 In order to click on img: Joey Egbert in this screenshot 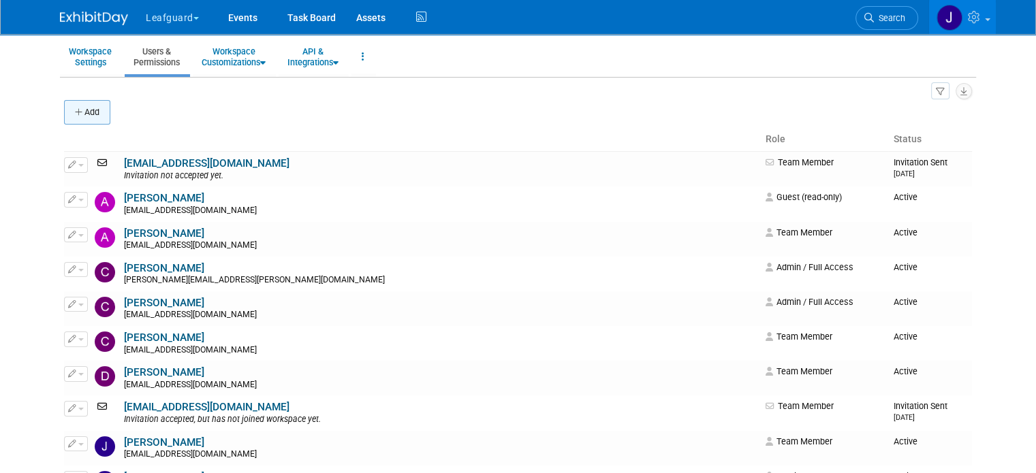, I will do `click(105, 447)`.